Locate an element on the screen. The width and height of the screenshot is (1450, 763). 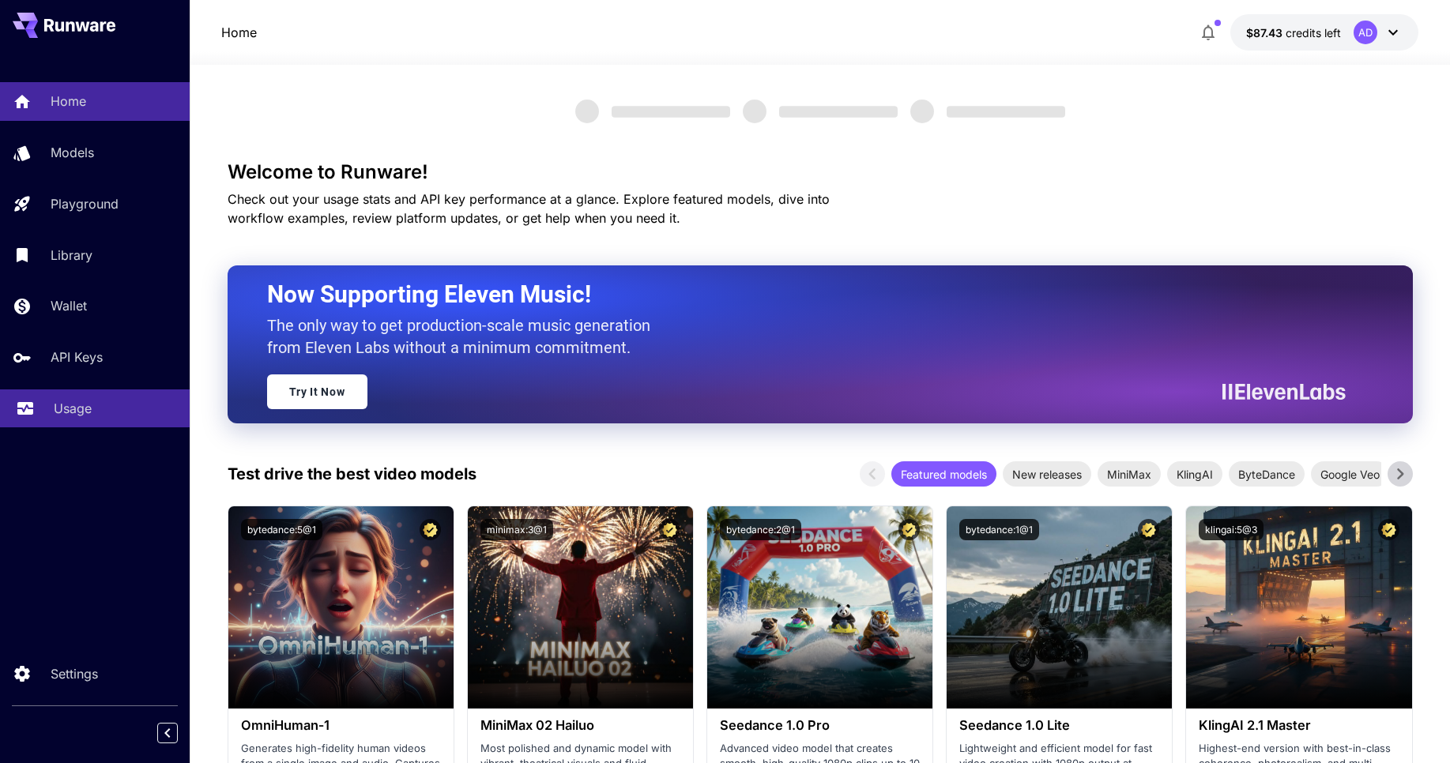
div: Featured models is located at coordinates (943, 474).